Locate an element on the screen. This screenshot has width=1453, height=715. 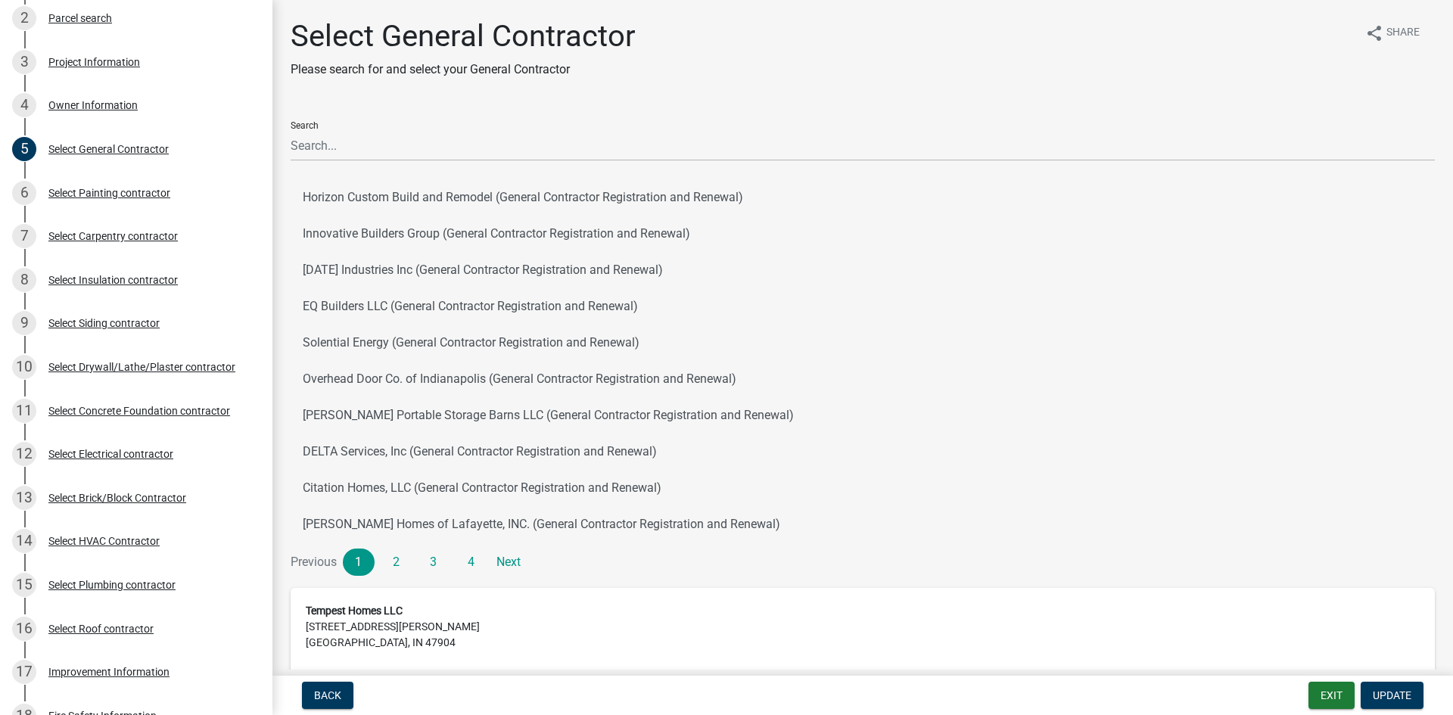
button: Overhead Door Co. of Indianapolis (General Contractor Registration and Renewal) is located at coordinates (863, 379).